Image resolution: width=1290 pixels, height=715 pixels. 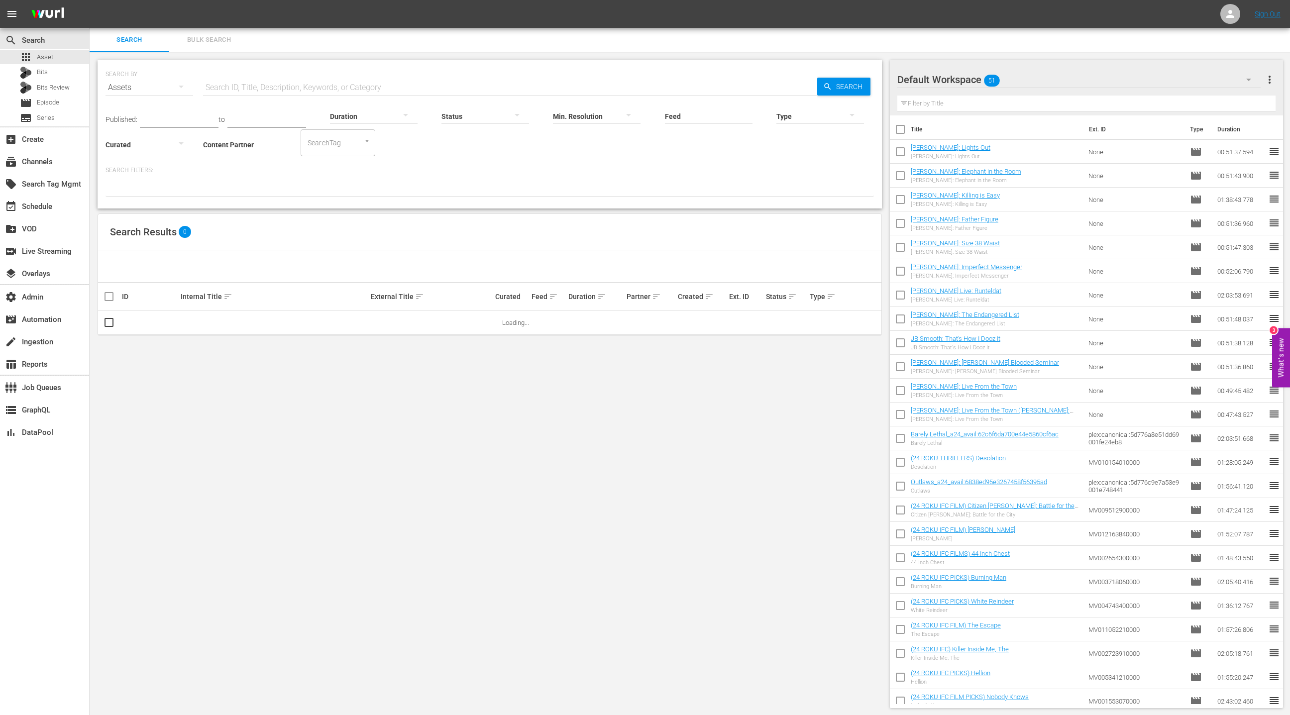 I want to click on span: 51, so click(x=992, y=81).